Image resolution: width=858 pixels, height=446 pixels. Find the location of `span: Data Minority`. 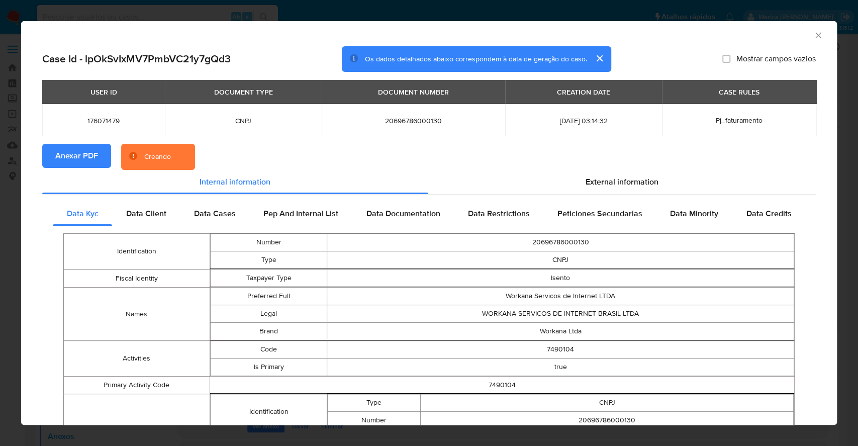

span: Data Minority is located at coordinates (694, 213).